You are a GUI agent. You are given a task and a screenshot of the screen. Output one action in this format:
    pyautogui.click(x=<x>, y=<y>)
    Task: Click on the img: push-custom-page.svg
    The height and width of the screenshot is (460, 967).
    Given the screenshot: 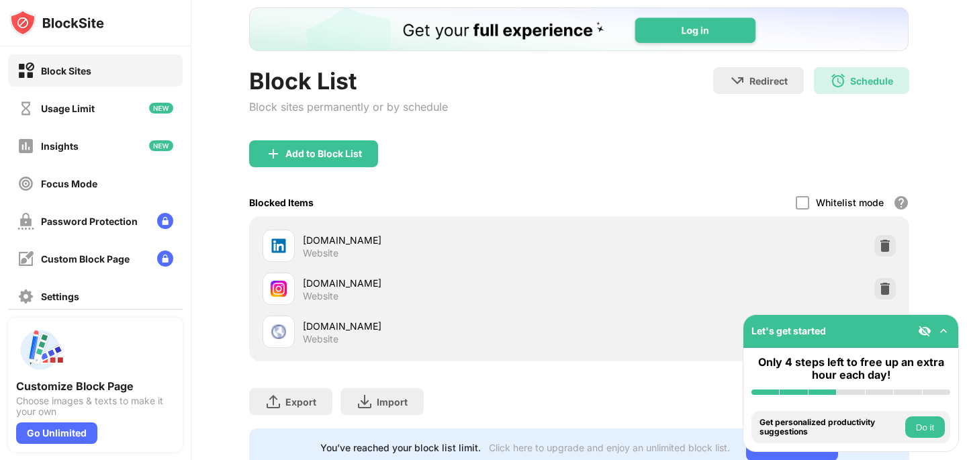 What is the action you would take?
    pyautogui.click(x=40, y=350)
    